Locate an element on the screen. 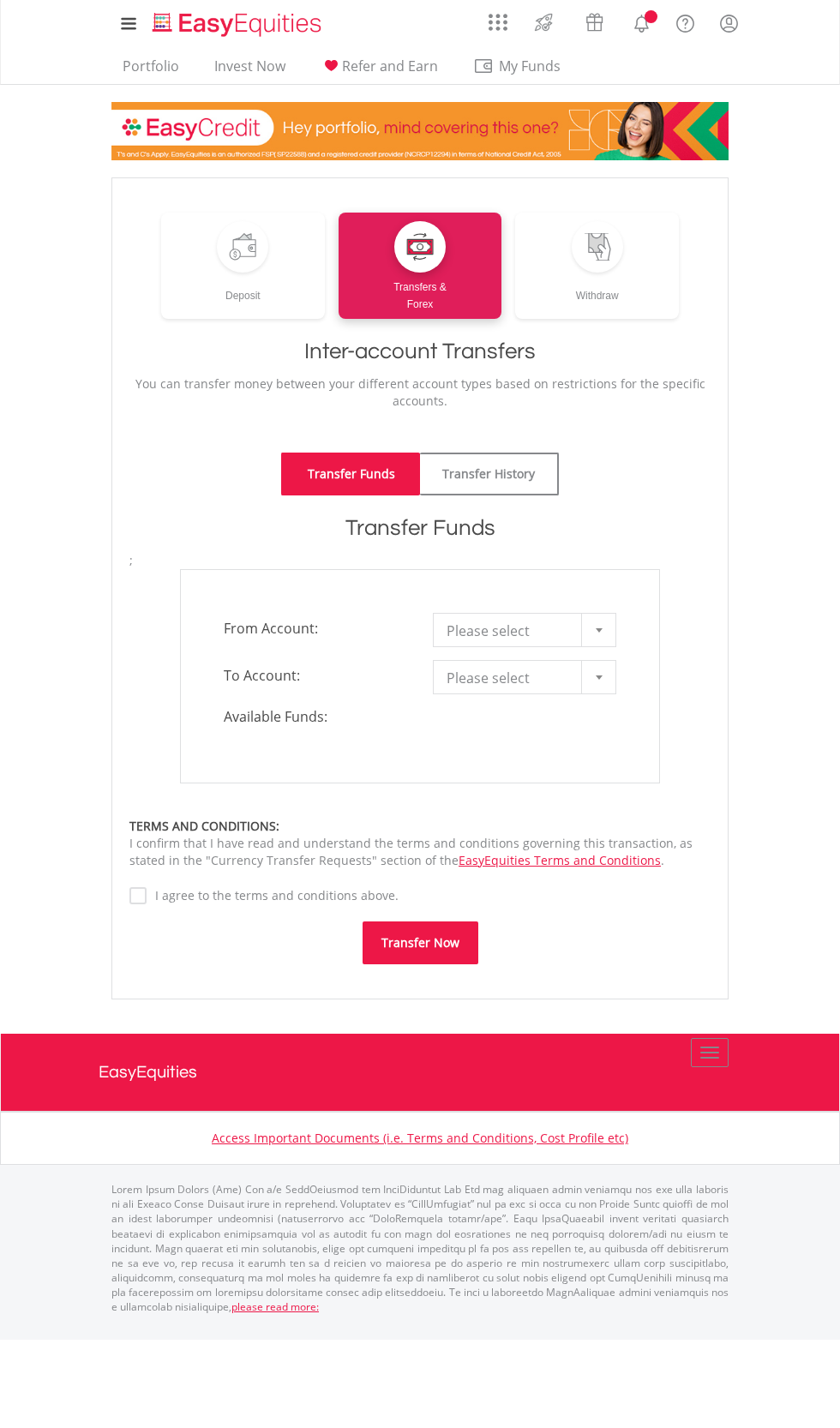 Image resolution: width=840 pixels, height=1428 pixels. div: I confirm that I have read and understand the terms and conditions governing this transaction, as... is located at coordinates (420, 844).